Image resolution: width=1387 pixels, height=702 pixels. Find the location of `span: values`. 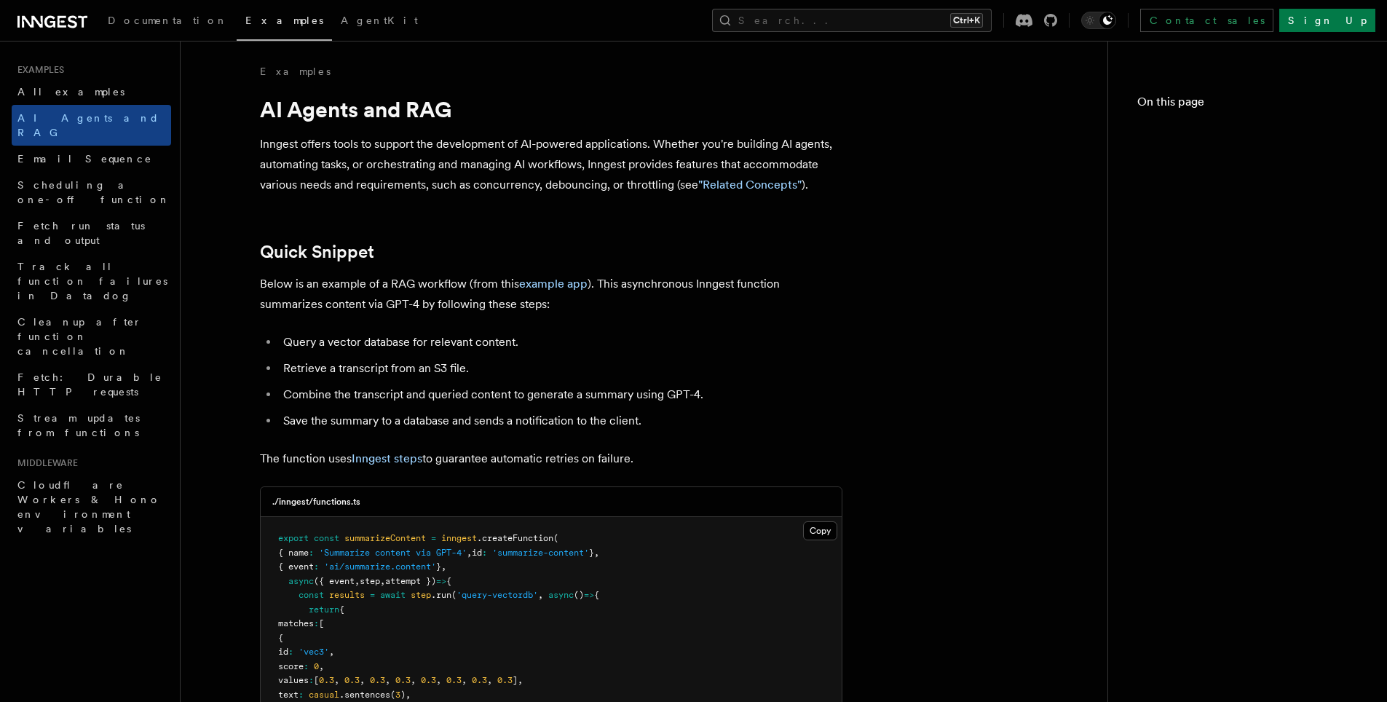

span: values is located at coordinates (293, 680).